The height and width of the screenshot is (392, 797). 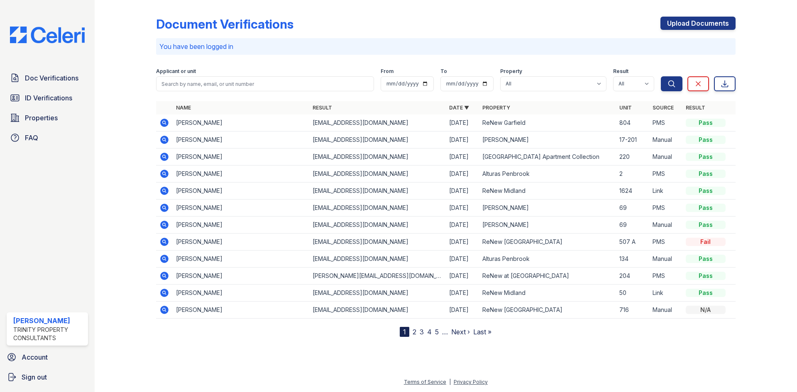 I want to click on td: 804, so click(x=633, y=123).